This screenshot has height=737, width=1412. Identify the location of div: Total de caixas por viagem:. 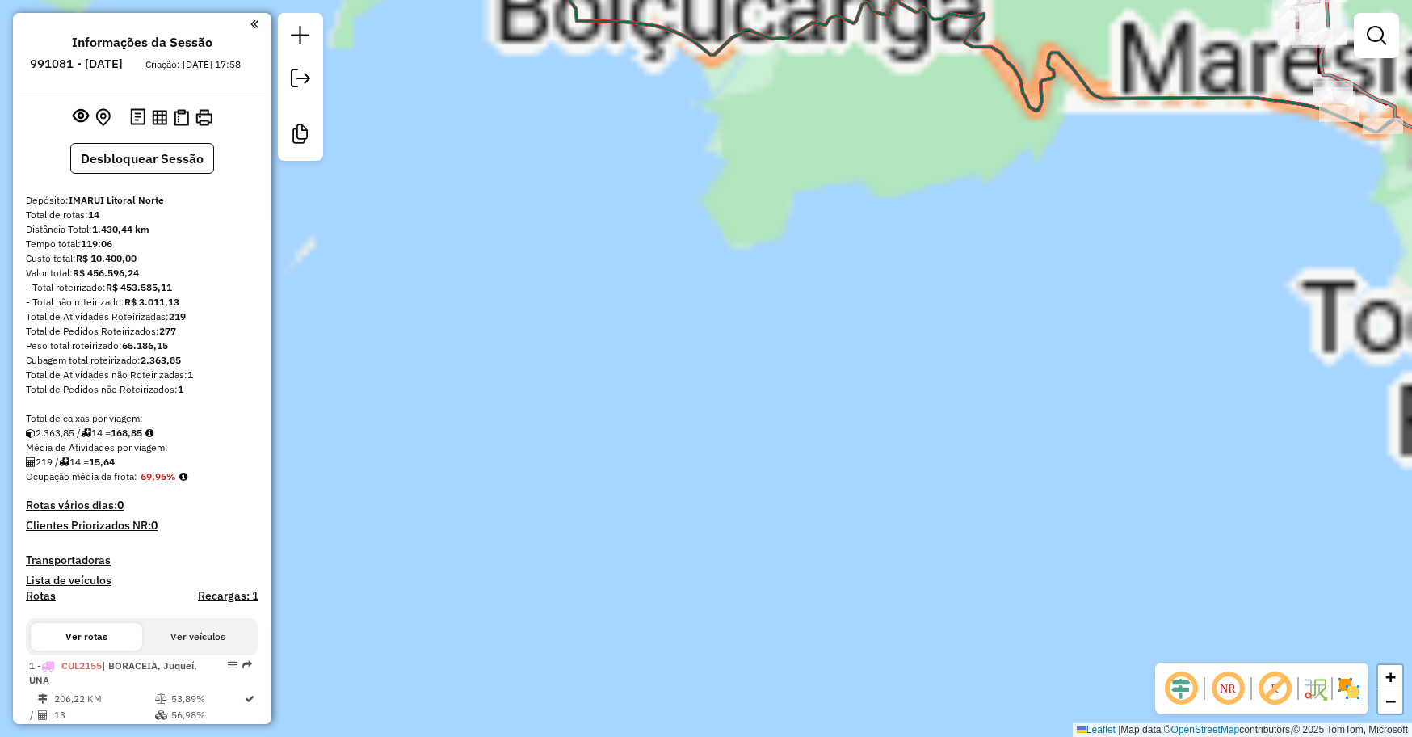
(142, 418).